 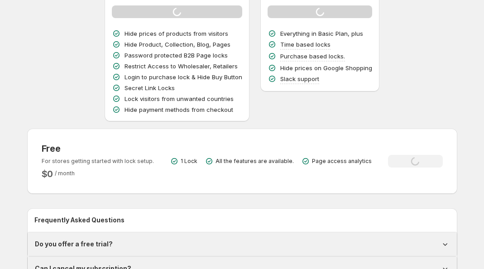 What do you see at coordinates (98, 161) in the screenshot?
I see `p: For stores getting started with lock setup.` at bounding box center [98, 161].